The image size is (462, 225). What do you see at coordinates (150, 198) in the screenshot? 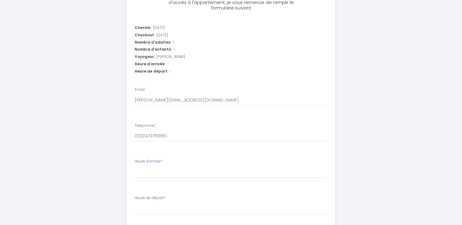
I see `label: Heure de départ` at bounding box center [150, 198].